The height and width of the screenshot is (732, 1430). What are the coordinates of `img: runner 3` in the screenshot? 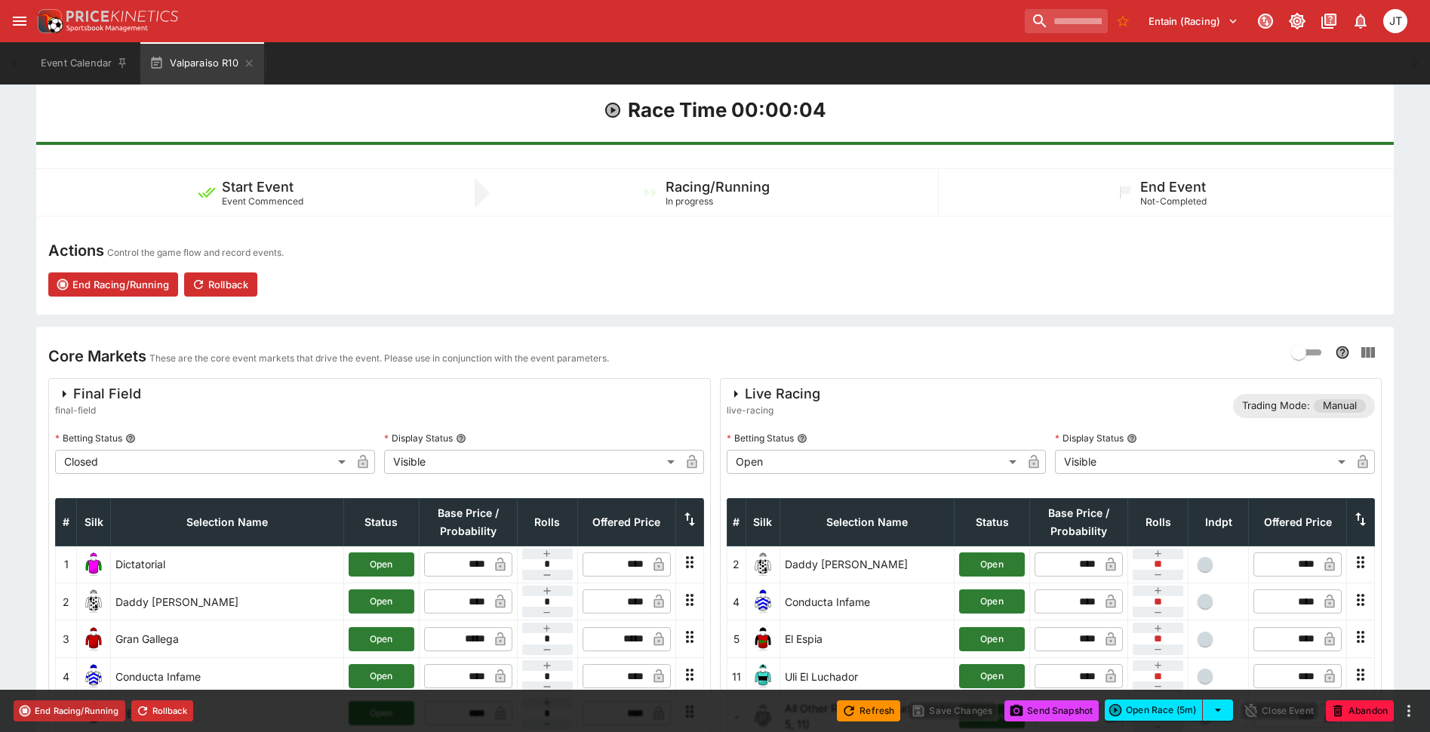 It's located at (94, 639).